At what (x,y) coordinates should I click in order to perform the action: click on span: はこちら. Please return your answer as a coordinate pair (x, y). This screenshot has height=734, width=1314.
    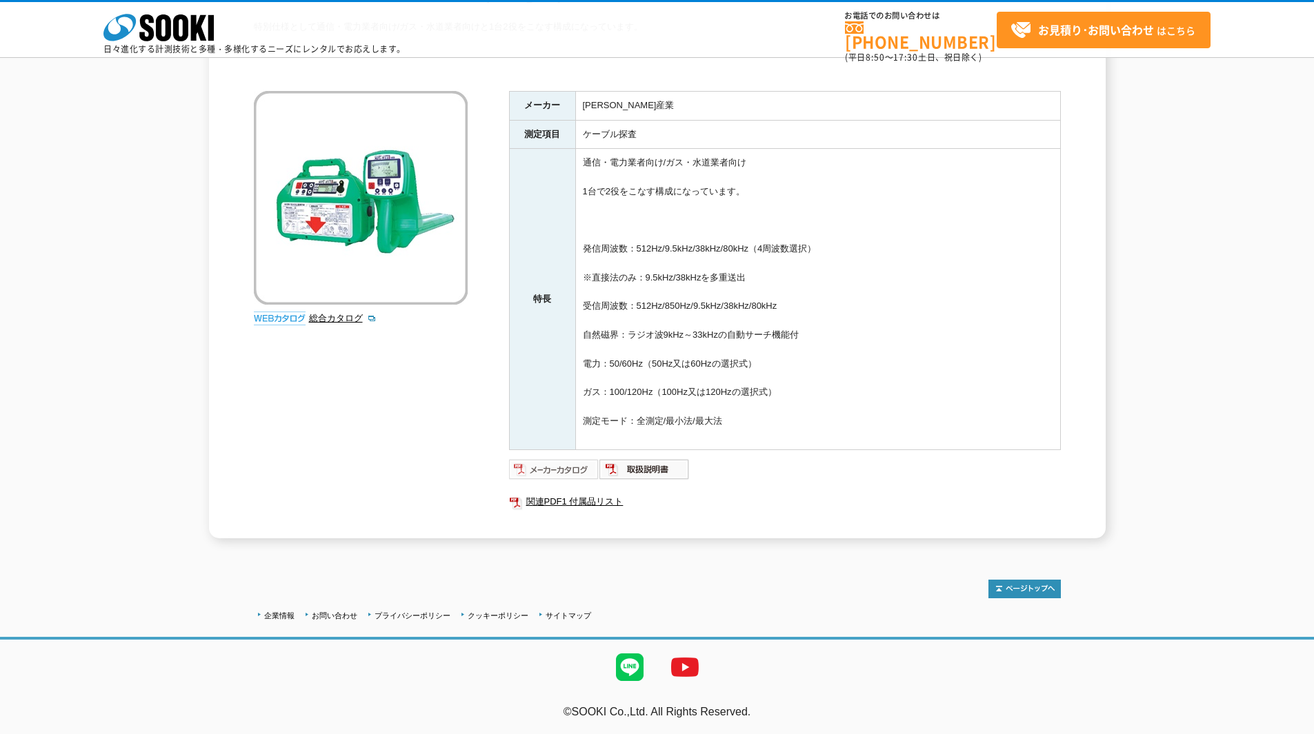
    Looking at the image, I should click on (1103, 30).